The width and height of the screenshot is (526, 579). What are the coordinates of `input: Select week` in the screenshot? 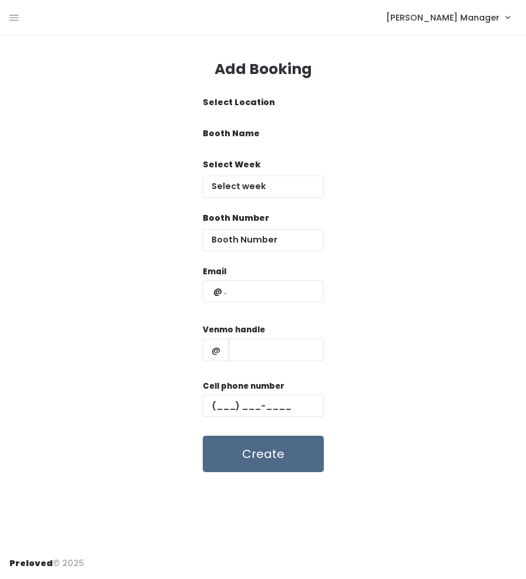 It's located at (263, 187).